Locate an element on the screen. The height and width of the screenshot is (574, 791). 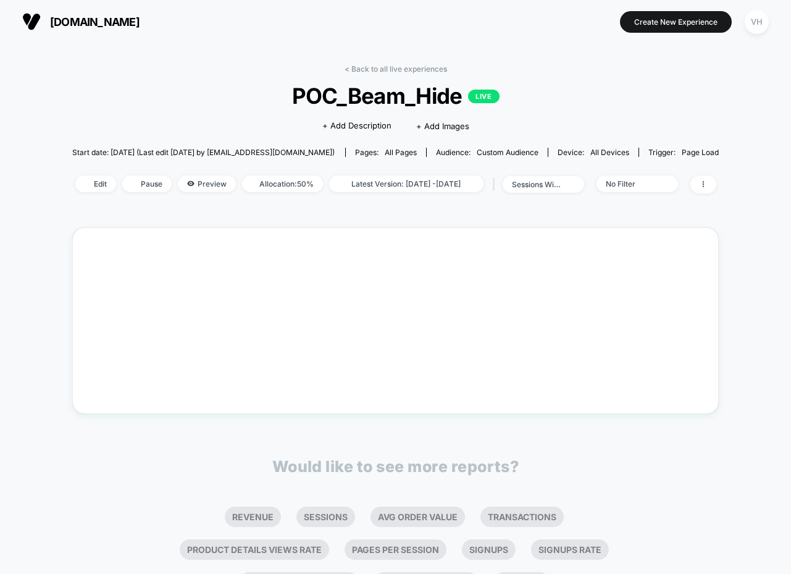
span: Custom Audience is located at coordinates (508, 152).